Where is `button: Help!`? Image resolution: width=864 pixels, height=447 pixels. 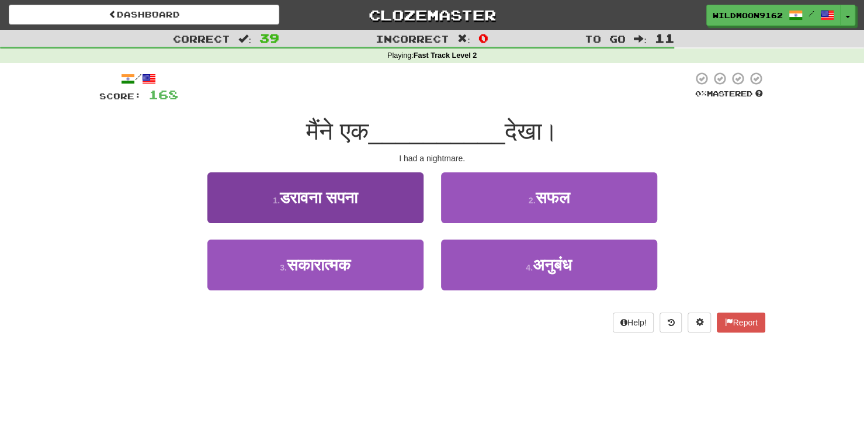 button: Help! is located at coordinates (633, 323).